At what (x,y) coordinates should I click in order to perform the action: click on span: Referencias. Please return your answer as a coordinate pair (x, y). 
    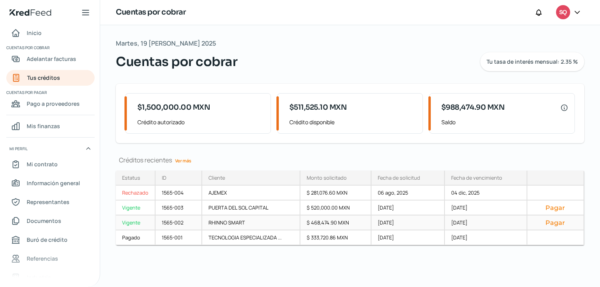
    Looking at the image, I should click on (42, 258).